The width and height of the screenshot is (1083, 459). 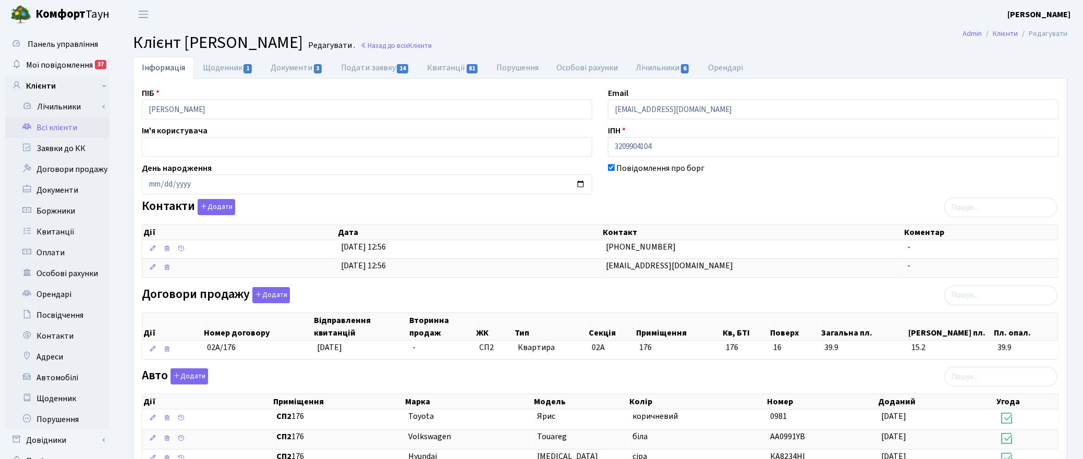 What do you see at coordinates (361, 327) in the screenshot?
I see `th: Відправлення квитанцій` at bounding box center [361, 327].